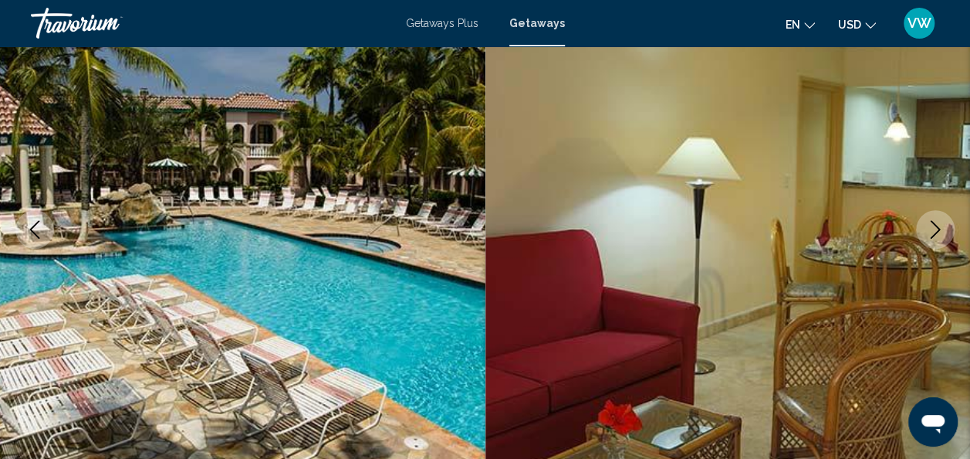 The height and width of the screenshot is (459, 970). Describe the element at coordinates (936, 229) in the screenshot. I see `button: Next image` at that location.